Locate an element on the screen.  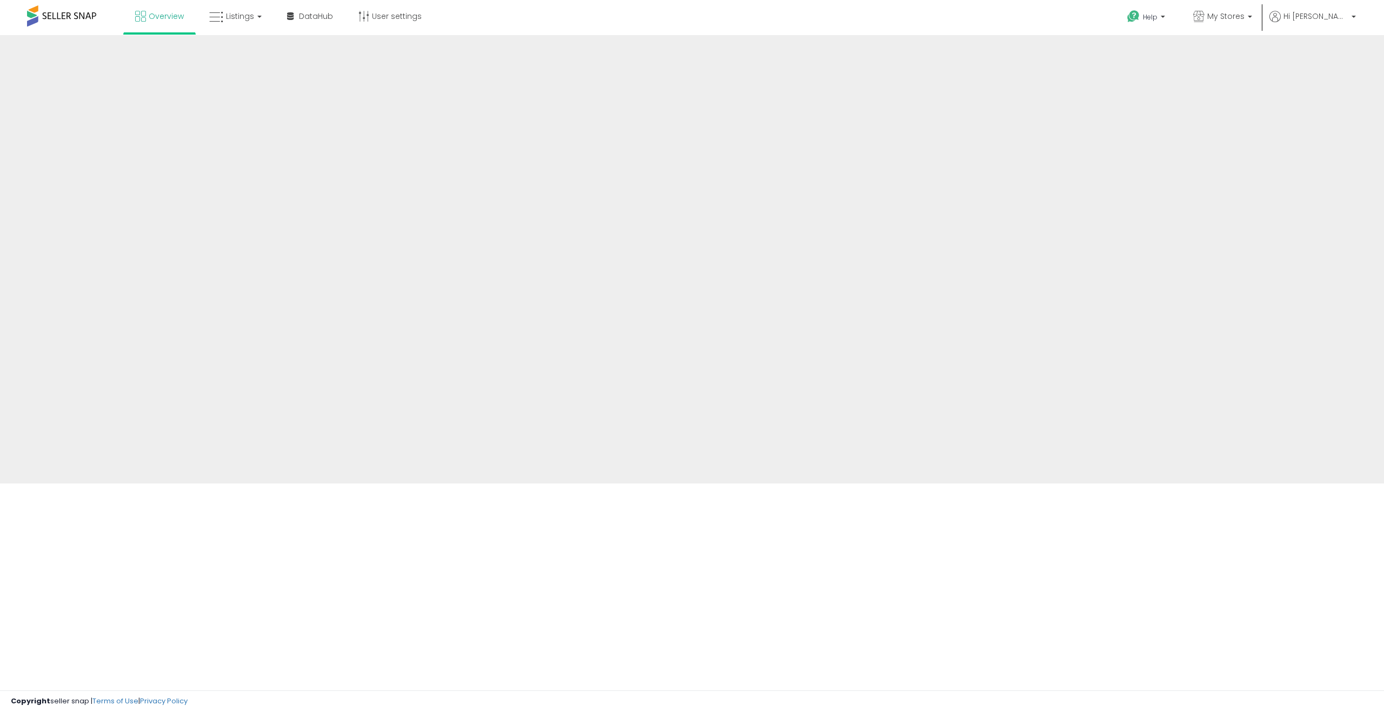
span: DataHub is located at coordinates (316, 16).